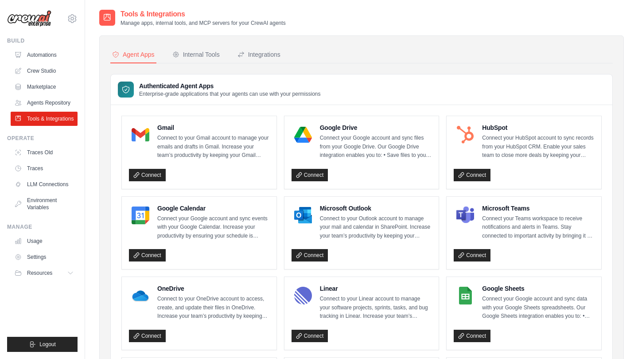 This screenshot has height=359, width=638. What do you see at coordinates (42, 41) in the screenshot?
I see `div: Build` at bounding box center [42, 41].